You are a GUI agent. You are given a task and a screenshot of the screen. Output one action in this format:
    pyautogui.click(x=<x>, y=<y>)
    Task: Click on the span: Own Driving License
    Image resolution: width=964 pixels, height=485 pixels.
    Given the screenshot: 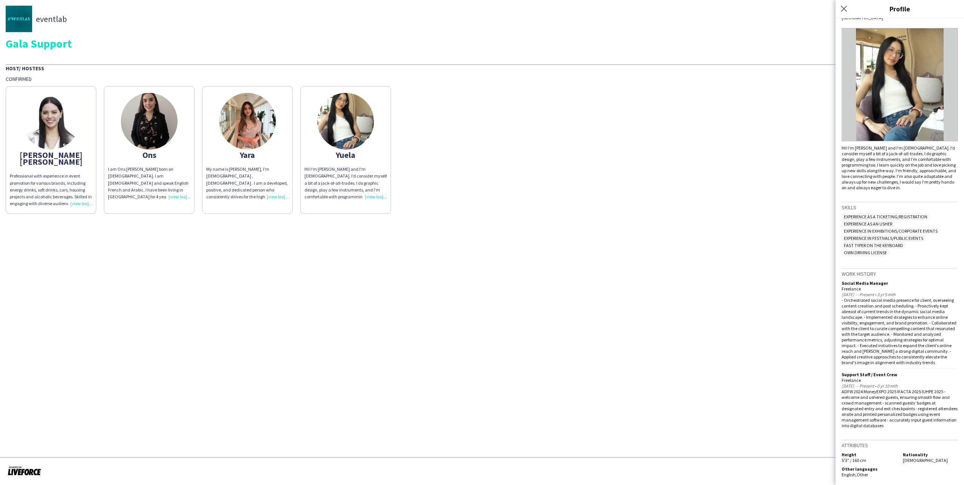 What is the action you would take?
    pyautogui.click(x=865, y=252)
    